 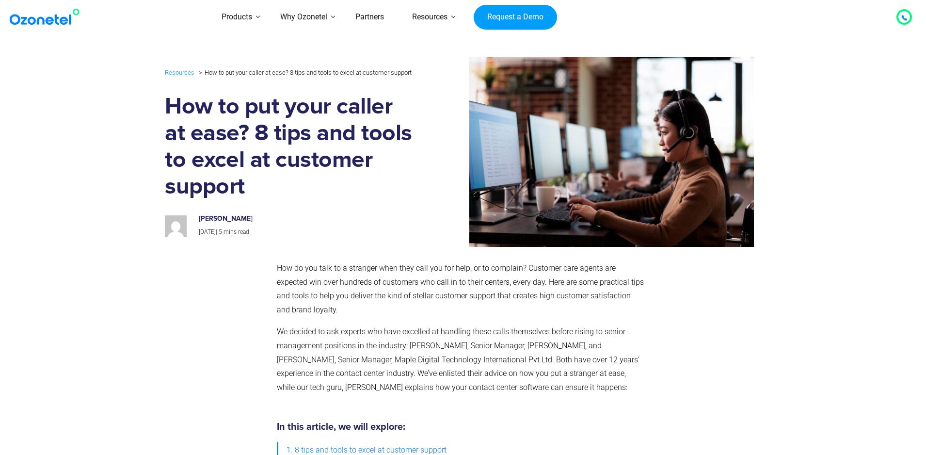 What do you see at coordinates (460, 289) in the screenshot?
I see `p: How do you talk to a stranger when they call you for help, or to complain? Customer care agents a...` at bounding box center [460, 289].